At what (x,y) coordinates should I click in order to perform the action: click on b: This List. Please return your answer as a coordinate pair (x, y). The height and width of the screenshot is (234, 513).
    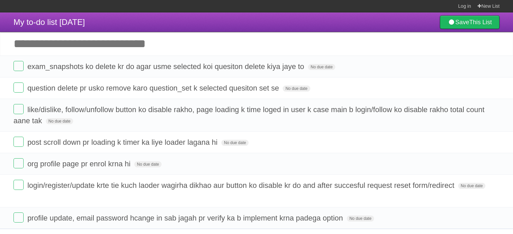
    Looking at the image, I should click on (480, 22).